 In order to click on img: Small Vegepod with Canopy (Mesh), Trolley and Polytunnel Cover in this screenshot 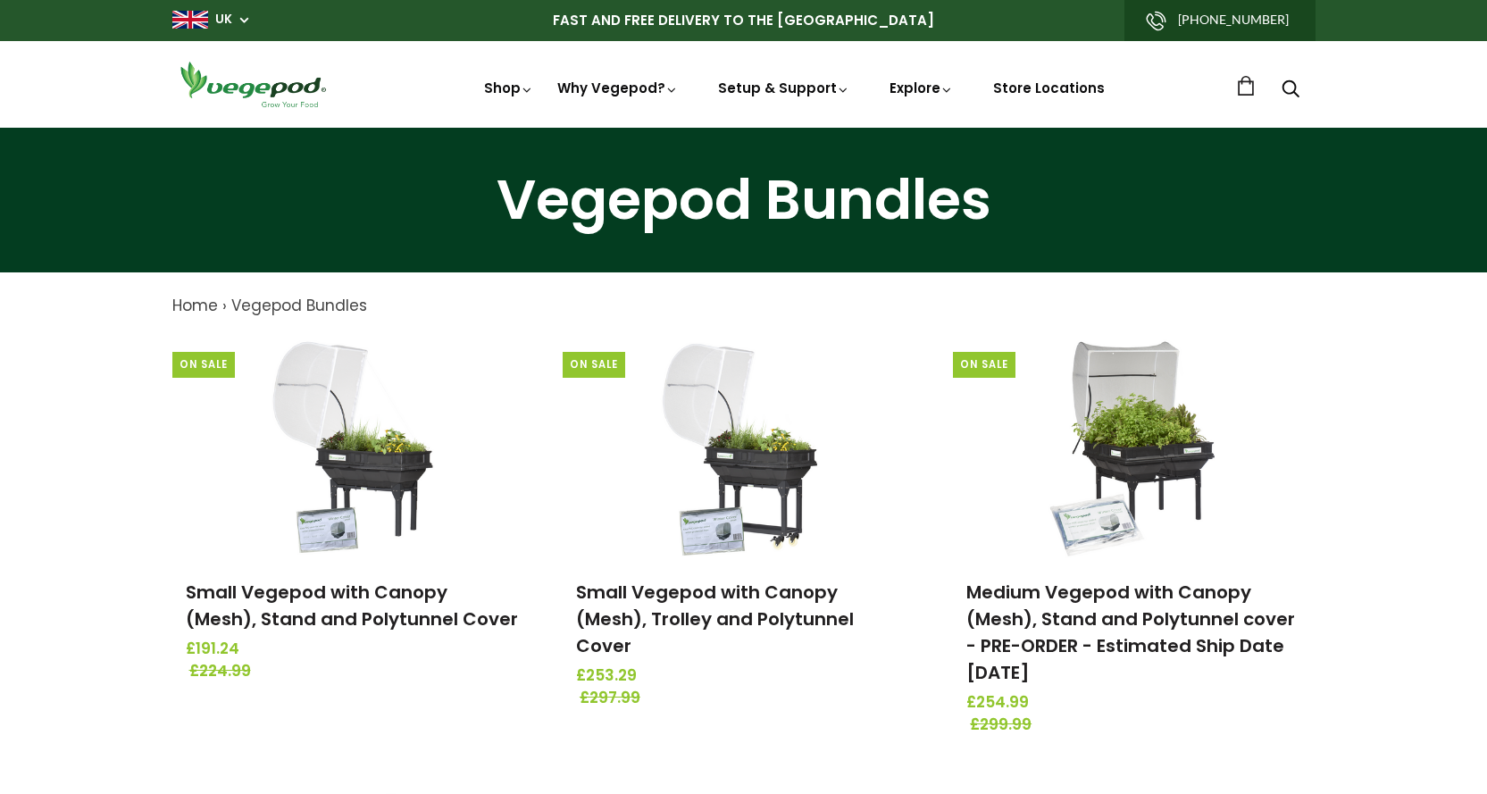, I will do `click(743, 447)`.